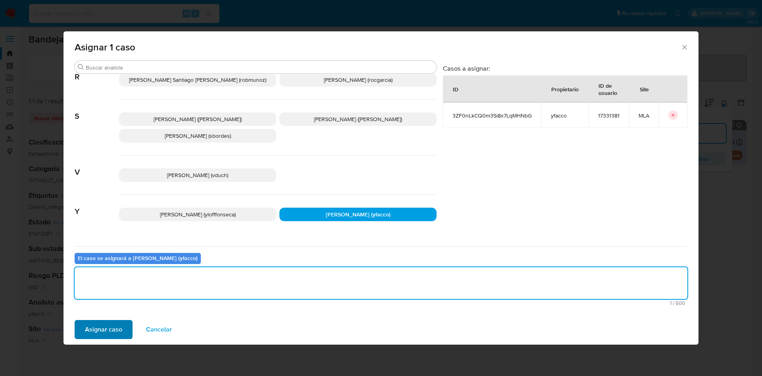 This screenshot has width=762, height=376. Describe the element at coordinates (455, 89) in the screenshot. I see `div: ID` at that location.